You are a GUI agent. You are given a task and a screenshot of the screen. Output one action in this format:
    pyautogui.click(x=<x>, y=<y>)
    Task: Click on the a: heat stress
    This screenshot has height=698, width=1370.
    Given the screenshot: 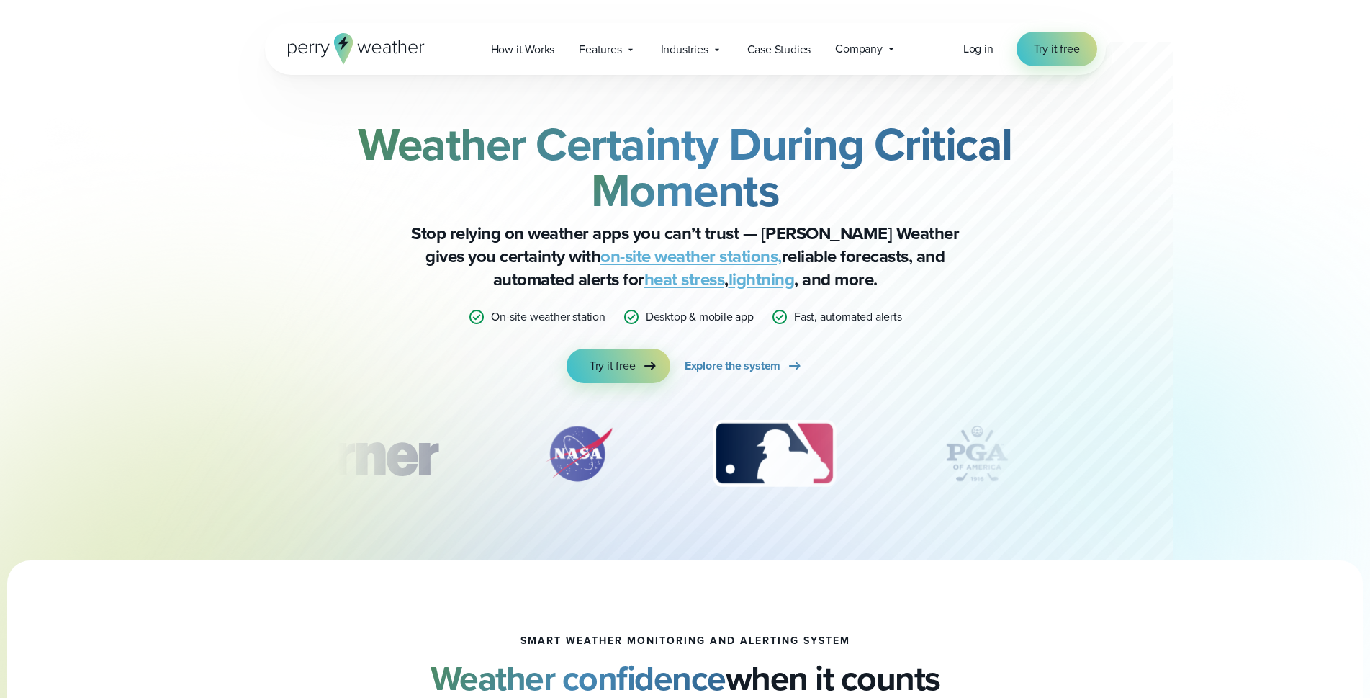 What is the action you would take?
    pyautogui.click(x=685, y=279)
    